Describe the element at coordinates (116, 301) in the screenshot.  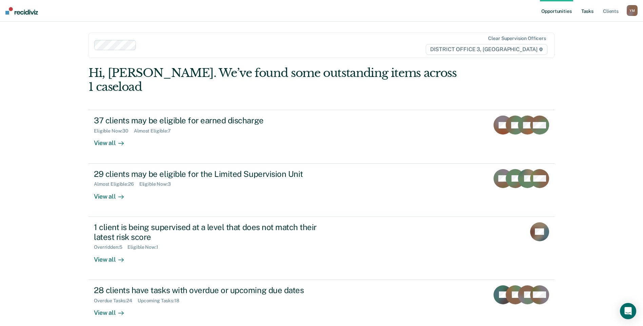
I see `div: Overdue Tasks : 24` at that location.